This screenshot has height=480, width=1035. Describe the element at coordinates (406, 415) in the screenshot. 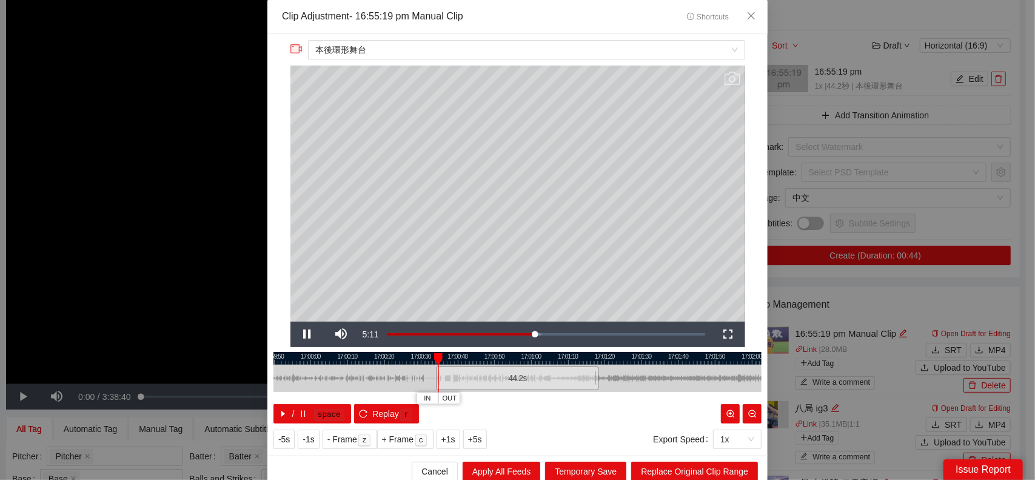

I see `kbd: r` at that location.